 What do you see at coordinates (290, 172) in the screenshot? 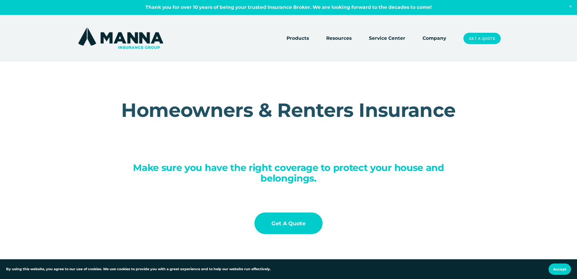
I see `span: Make sure you have the right coverage to protect your house and belongings.` at bounding box center [290, 172].